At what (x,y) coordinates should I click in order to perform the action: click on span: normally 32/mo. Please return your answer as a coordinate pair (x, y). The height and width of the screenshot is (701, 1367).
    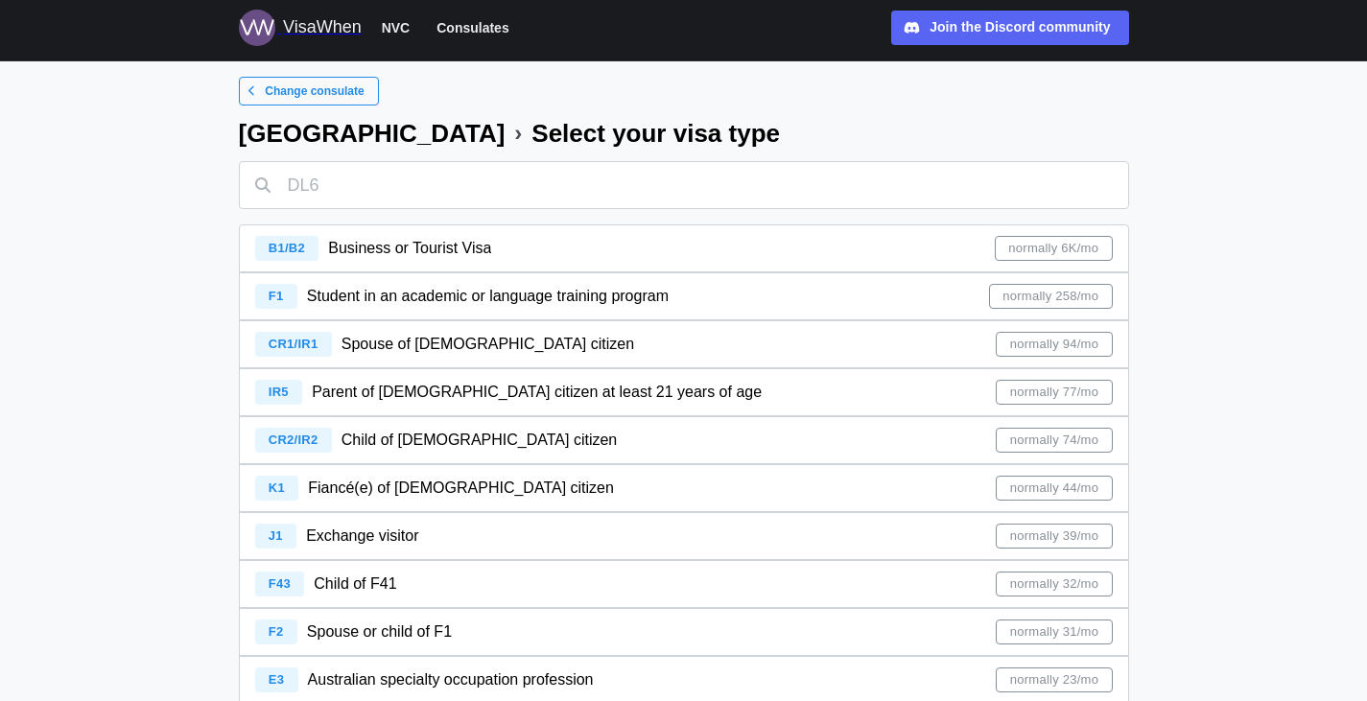
    Looking at the image, I should click on (1054, 584).